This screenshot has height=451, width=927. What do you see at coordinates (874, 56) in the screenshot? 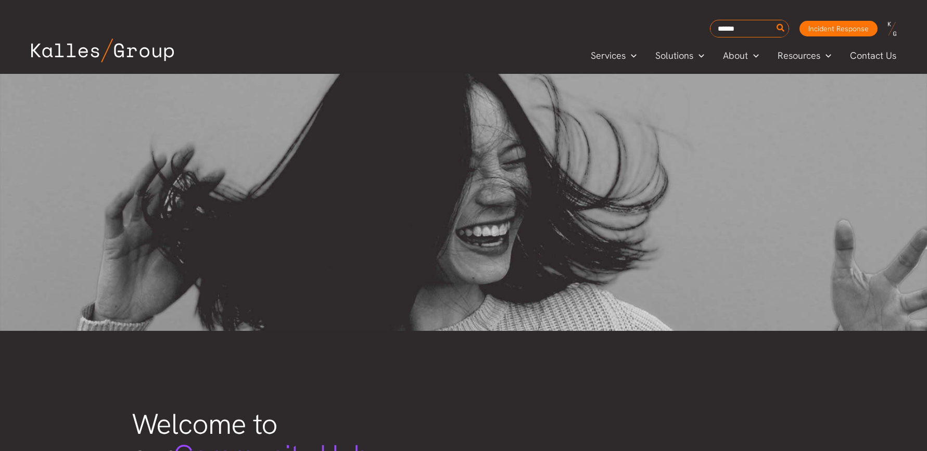
I see `a: Contact Us` at bounding box center [874, 56].